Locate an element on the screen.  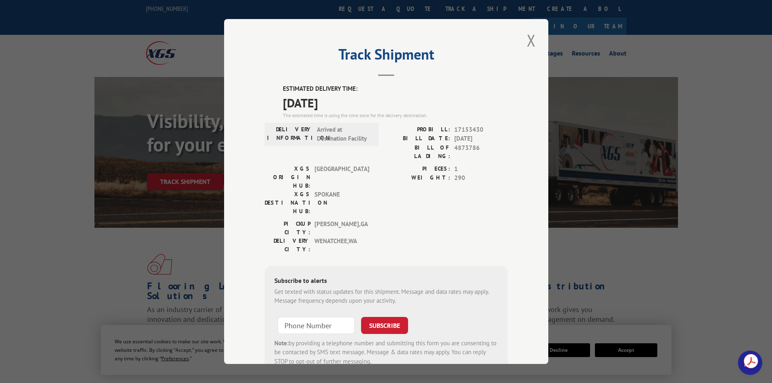
label: WEIGHT: is located at coordinates (418, 178).